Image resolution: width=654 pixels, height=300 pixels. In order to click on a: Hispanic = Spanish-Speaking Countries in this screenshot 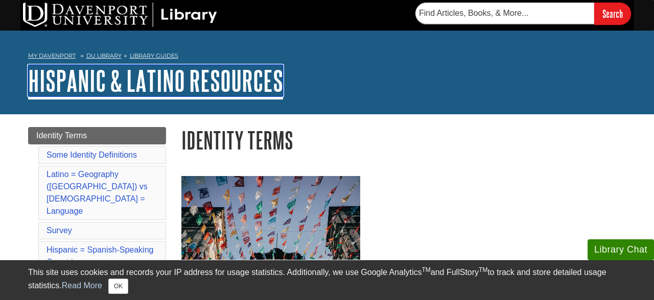, I will do `click(100, 256)`.